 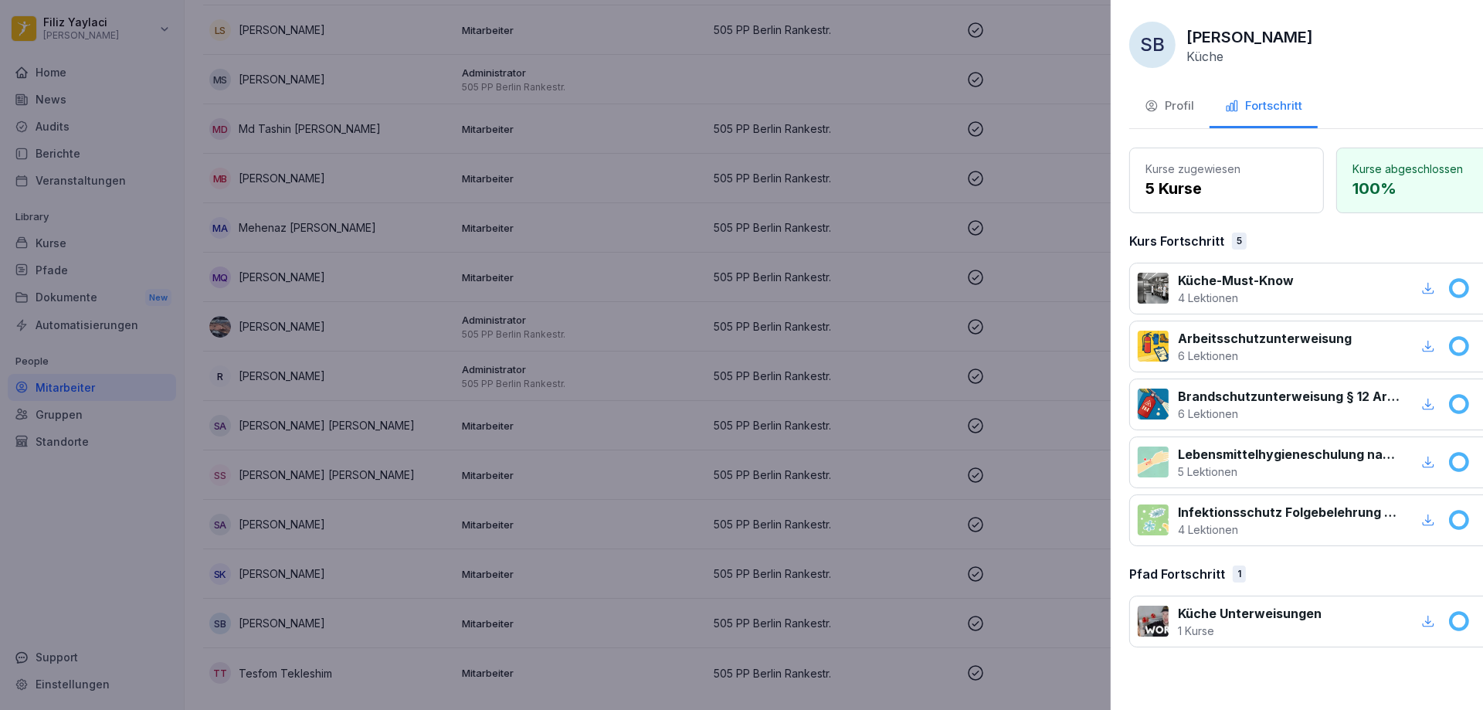 What do you see at coordinates (1288, 454) in the screenshot?
I see `p: Lebensmittelhygieneschulung nach EU-Verordnung (EG) Nr. 852 / 2004` at bounding box center [1288, 454].